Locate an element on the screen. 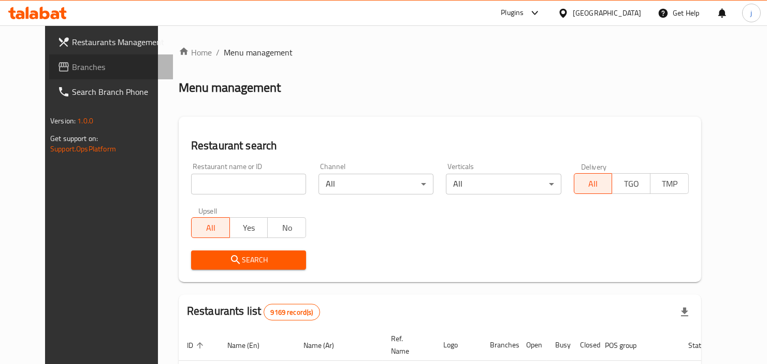 This screenshot has height=364, width=767. button: Search is located at coordinates (249, 260).